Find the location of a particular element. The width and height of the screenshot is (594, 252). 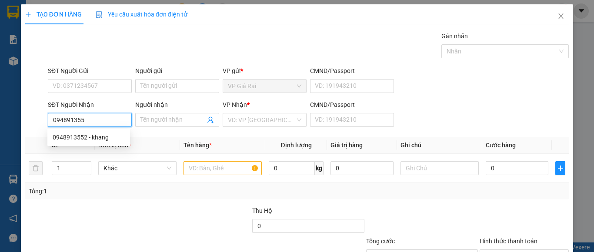

span: VP Giá Rai is located at coordinates (264, 86).